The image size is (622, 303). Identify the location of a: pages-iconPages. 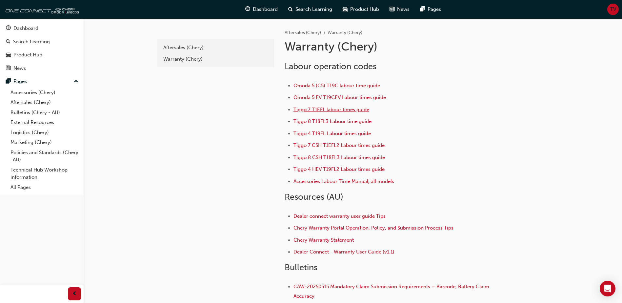
(430, 9).